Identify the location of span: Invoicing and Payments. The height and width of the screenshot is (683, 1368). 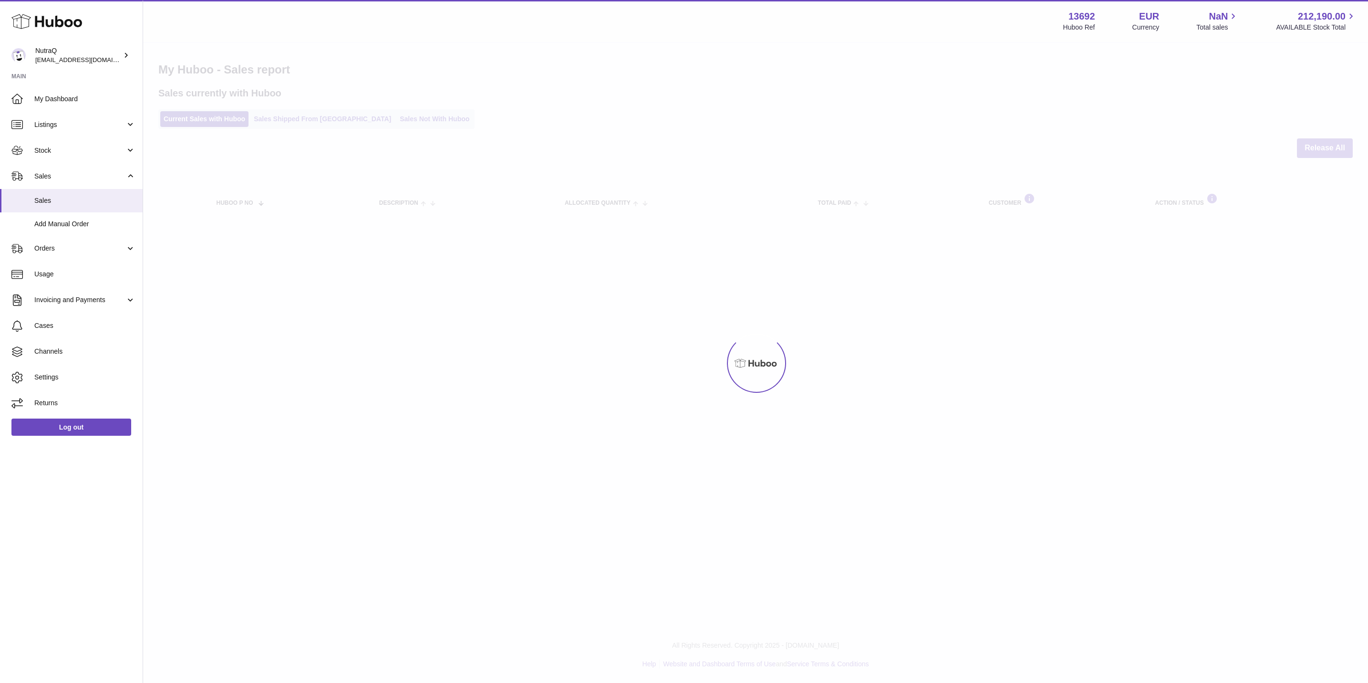
(80, 300).